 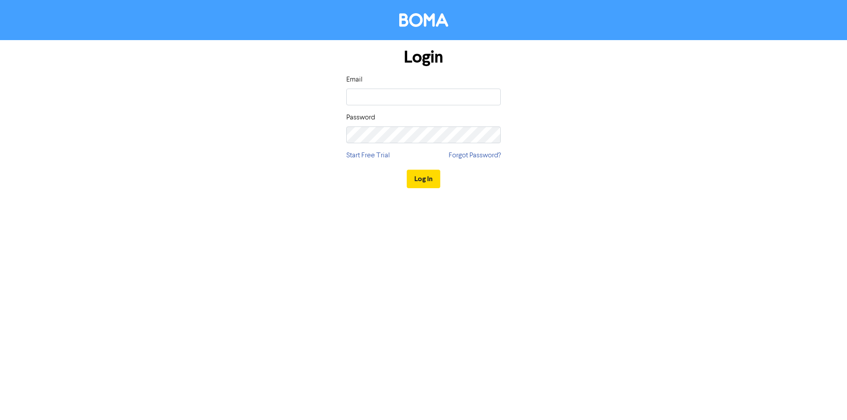 What do you see at coordinates (423, 20) in the screenshot?
I see `img: BOMA Logo` at bounding box center [423, 20].